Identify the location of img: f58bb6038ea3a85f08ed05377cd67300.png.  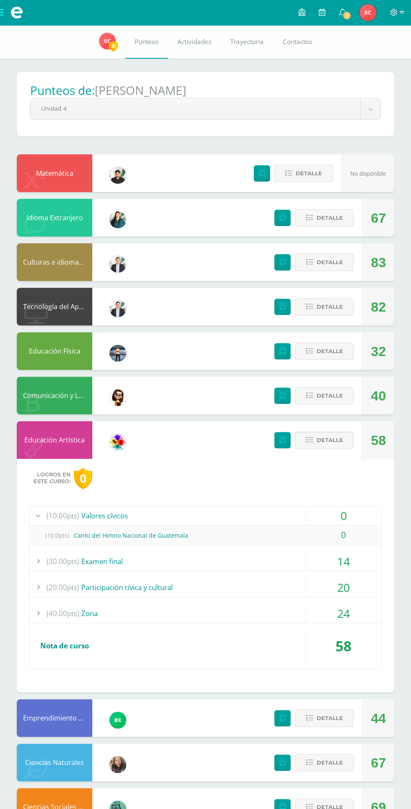
(118, 220).